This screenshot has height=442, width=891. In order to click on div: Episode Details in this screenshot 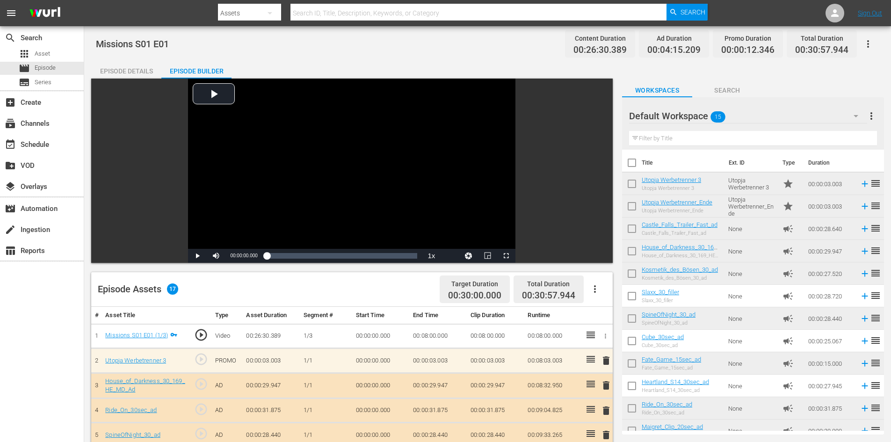, I will do `click(126, 71)`.